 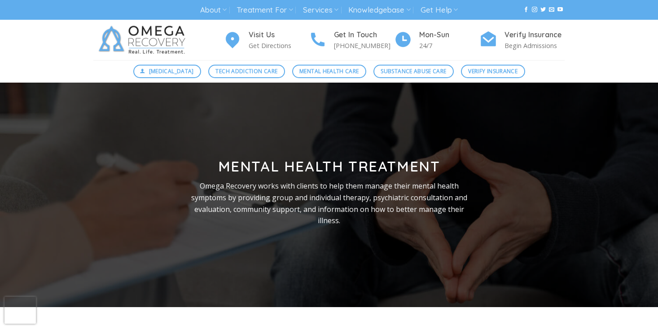 What do you see at coordinates (449, 45) in the screenshot?
I see `p: 24/7` at bounding box center [449, 45].